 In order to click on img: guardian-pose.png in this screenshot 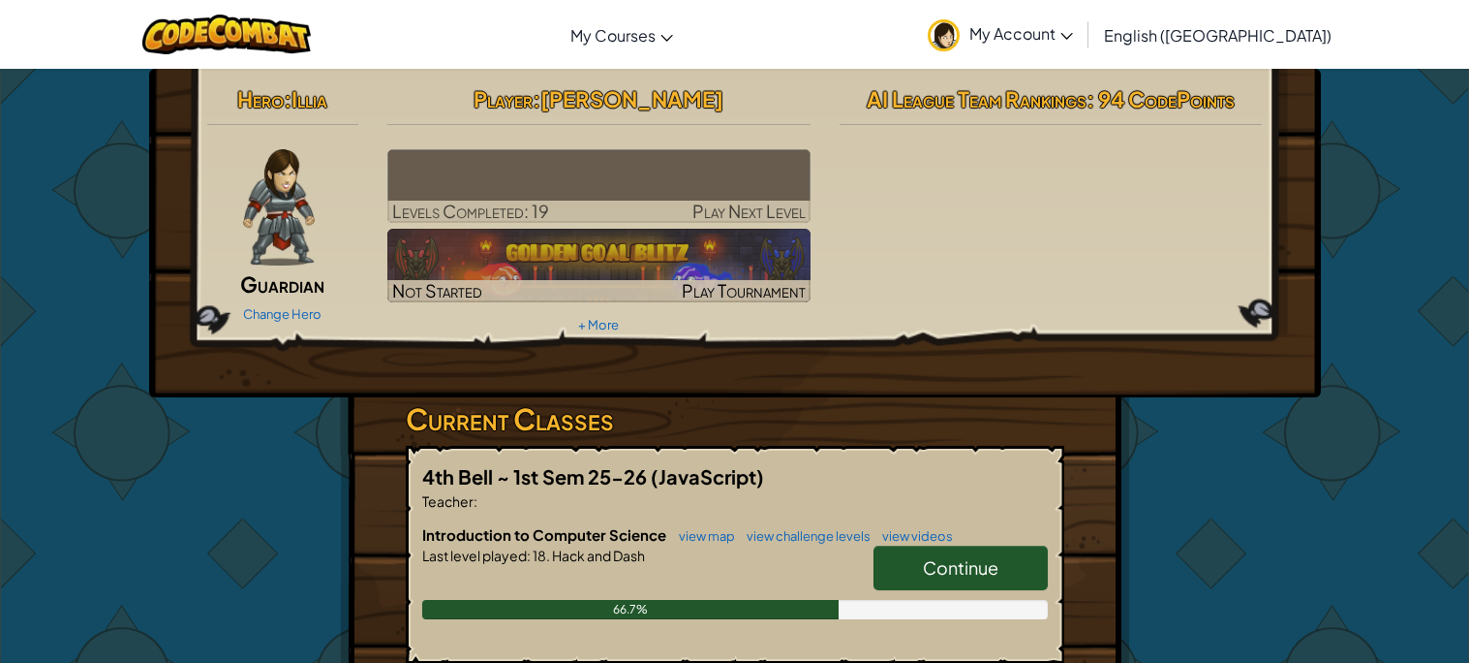, I will do `click(278, 207)`.